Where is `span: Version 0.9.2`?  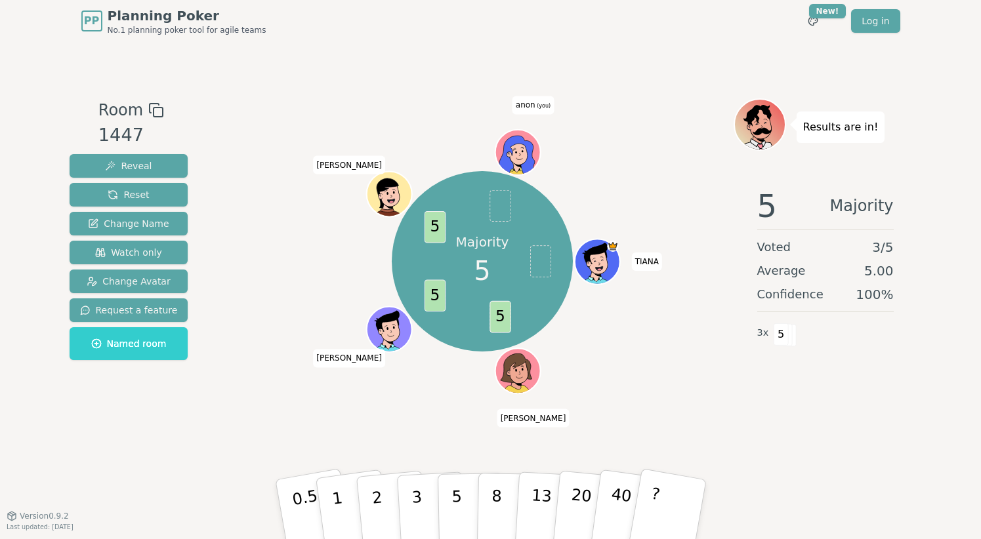 span: Version 0.9.2 is located at coordinates (44, 516).